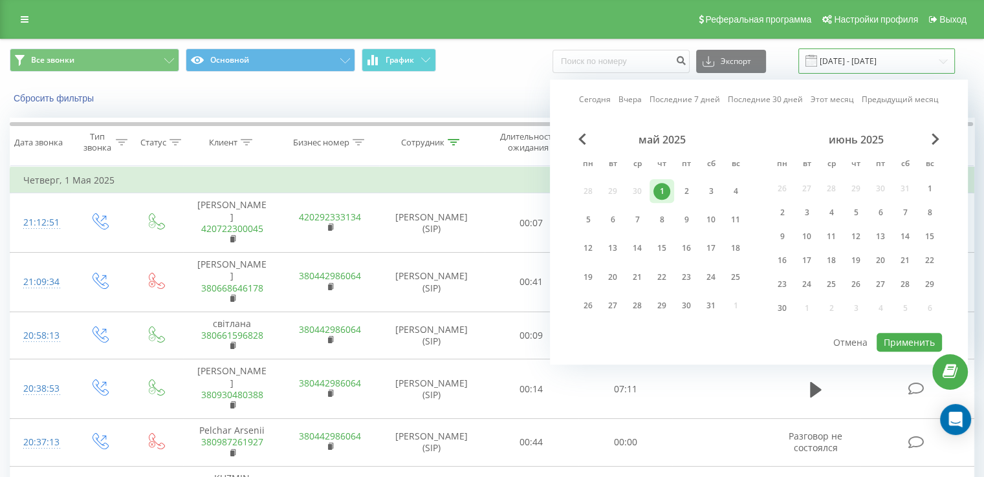 The image size is (984, 477). I want to click on div: Бизнес номер, so click(321, 142).